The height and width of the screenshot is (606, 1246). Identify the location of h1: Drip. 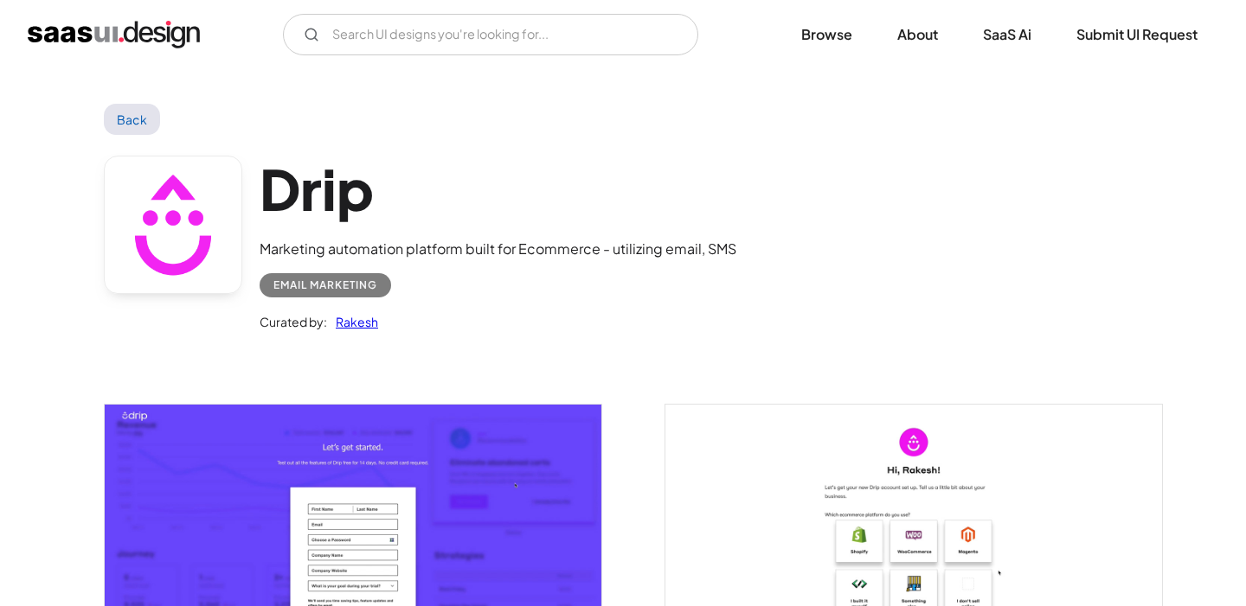
(497, 189).